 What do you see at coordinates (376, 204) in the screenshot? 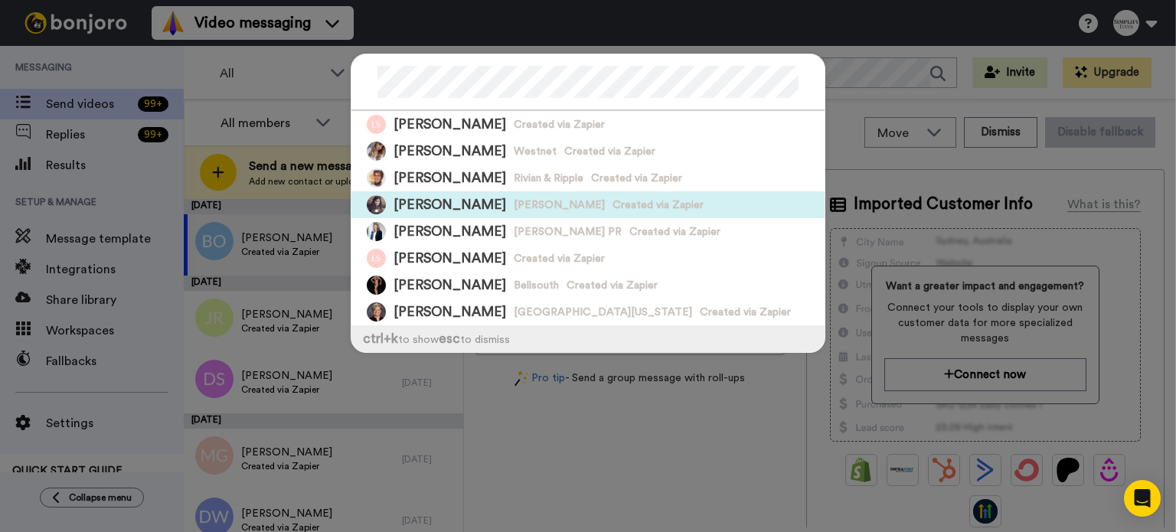
I see `img: Image of Lisa Wiswell` at bounding box center [376, 204].